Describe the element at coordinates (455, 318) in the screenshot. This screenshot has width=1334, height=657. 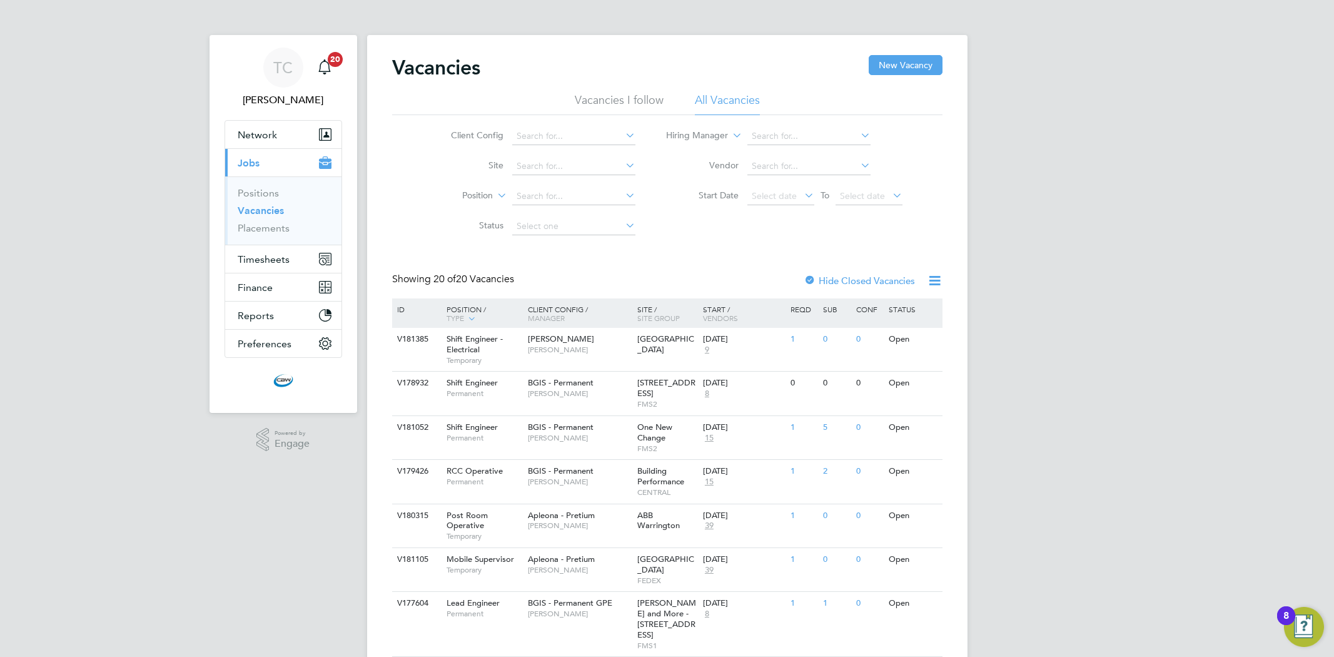
I see `span: Type` at that location.